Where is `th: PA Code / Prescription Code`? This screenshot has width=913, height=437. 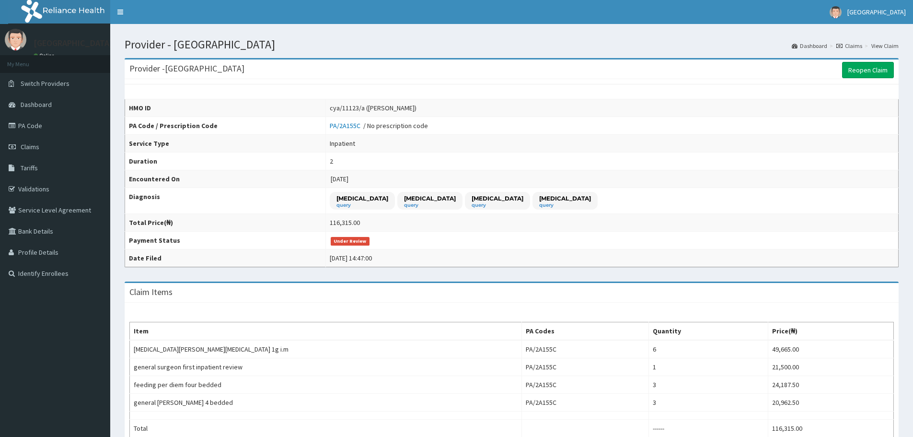
th: PA Code / Prescription Code is located at coordinates (225, 126).